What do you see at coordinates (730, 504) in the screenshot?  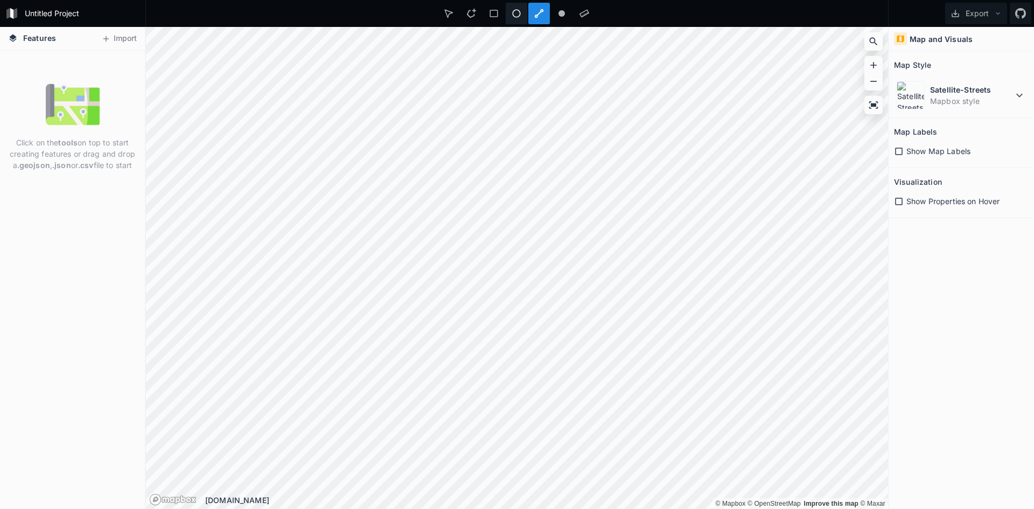 I see `a: Mapbox` at bounding box center [730, 504].